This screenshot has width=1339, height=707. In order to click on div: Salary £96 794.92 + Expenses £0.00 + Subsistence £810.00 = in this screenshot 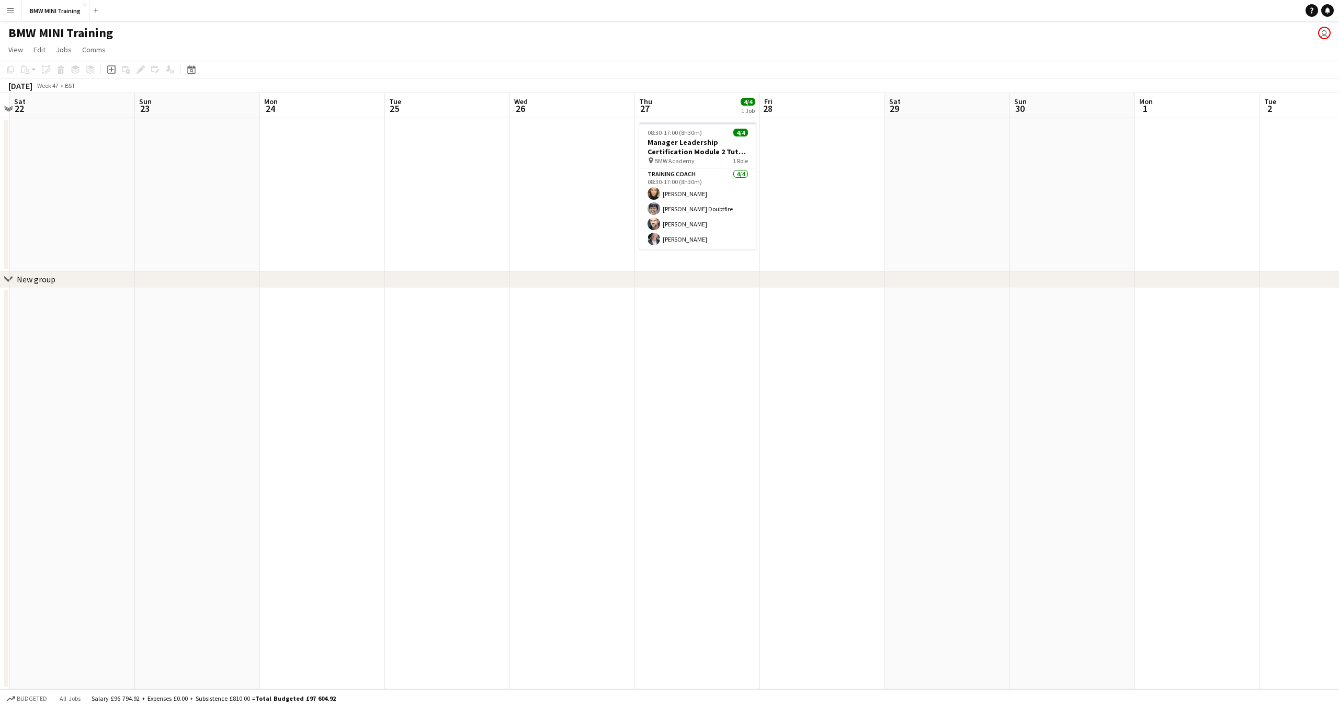, I will do `click(213, 698)`.